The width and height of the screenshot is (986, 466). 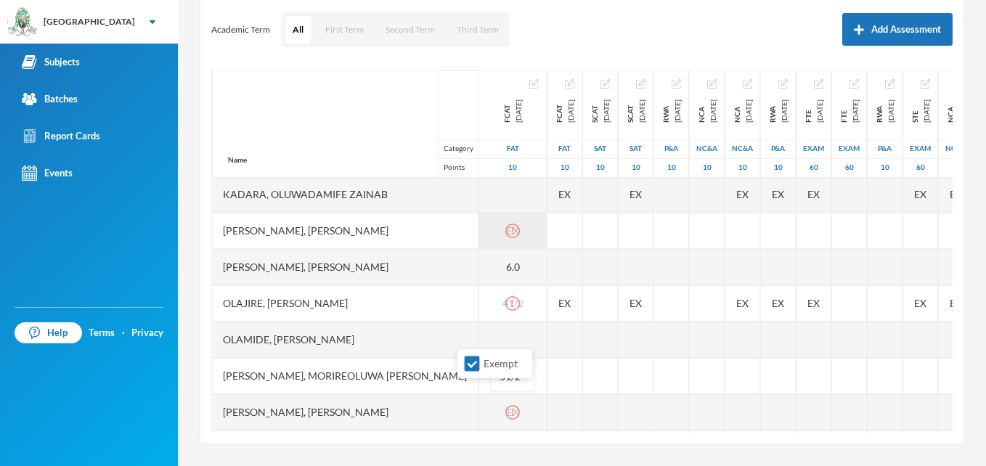 What do you see at coordinates (635, 149) in the screenshot?
I see `div: Second Assessment Test` at bounding box center [635, 149].